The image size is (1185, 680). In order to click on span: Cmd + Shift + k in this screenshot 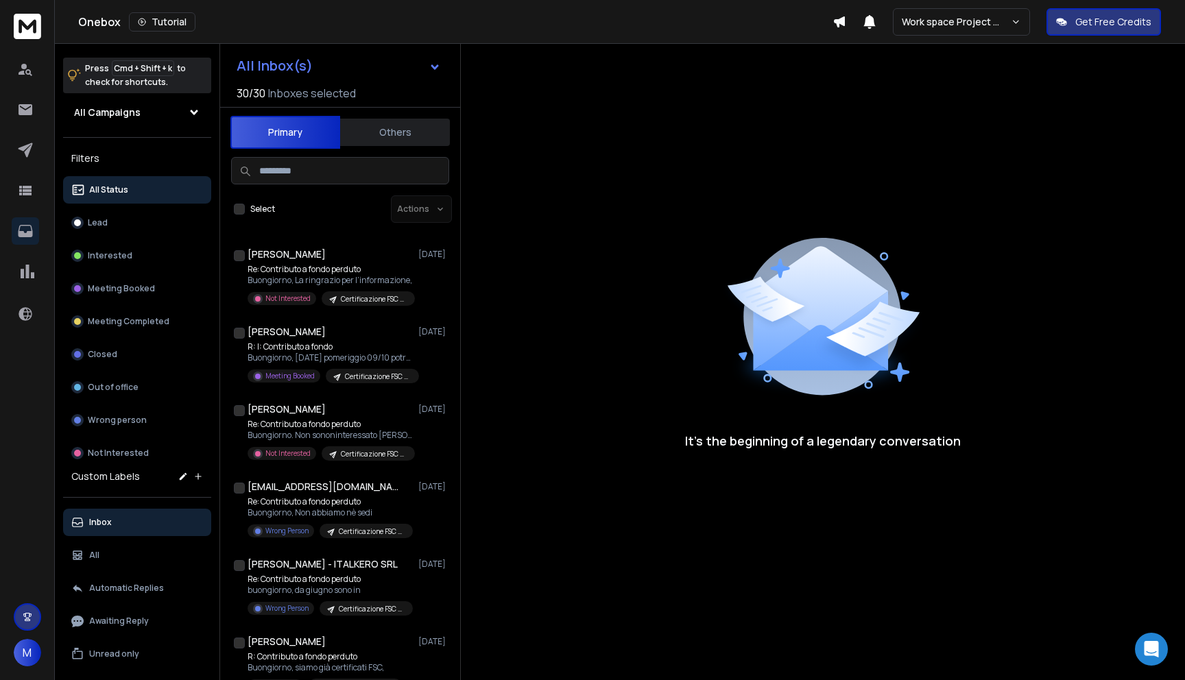, I will do `click(143, 68)`.